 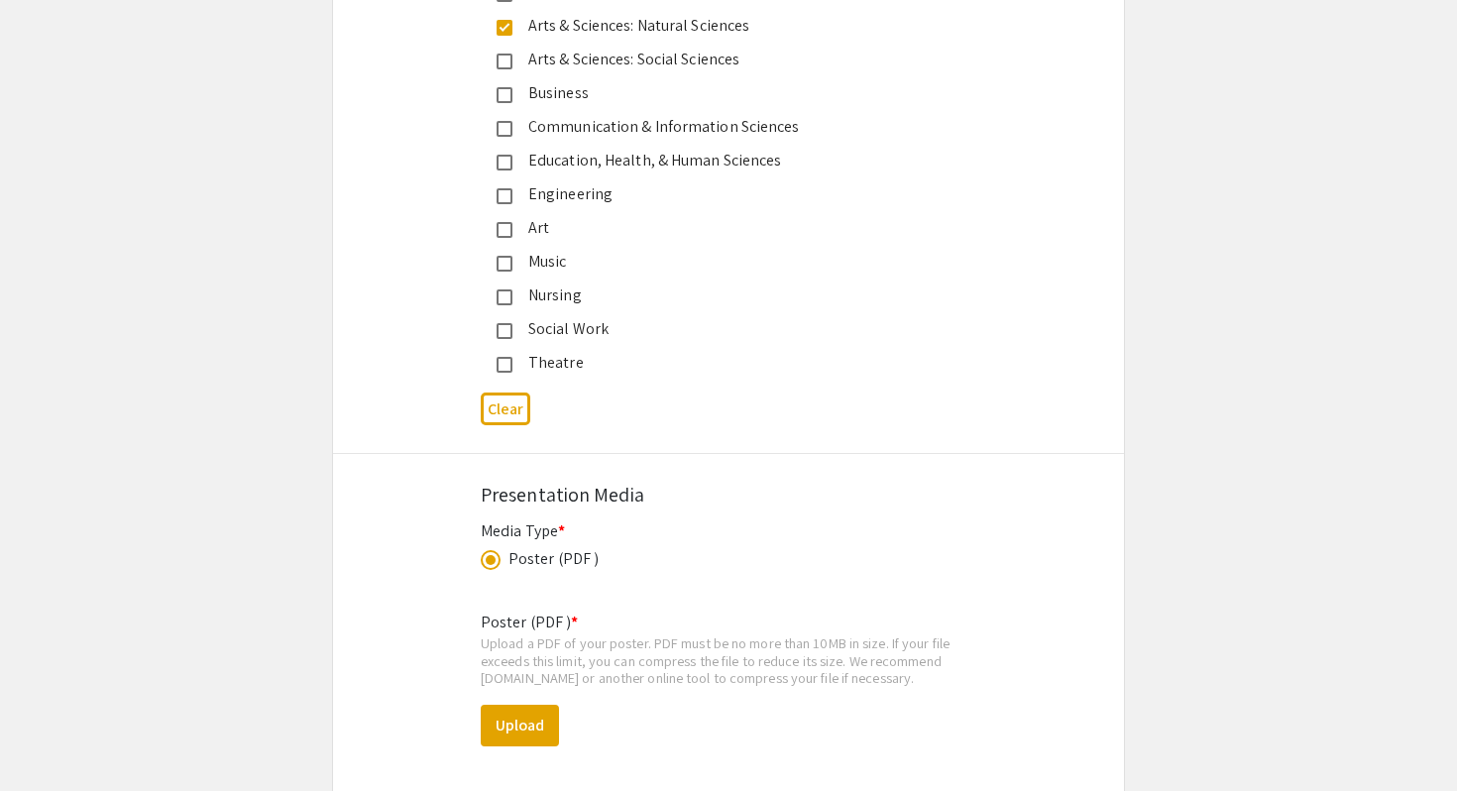 I want to click on div: Engineering, so click(x=721, y=194).